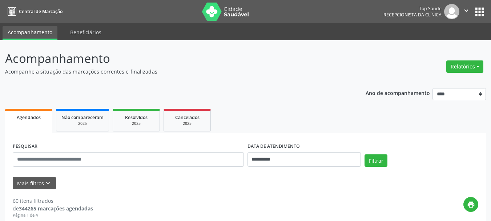 This screenshot has height=221, width=491. What do you see at coordinates (53, 208) in the screenshot?
I see `div: de` at bounding box center [53, 208].